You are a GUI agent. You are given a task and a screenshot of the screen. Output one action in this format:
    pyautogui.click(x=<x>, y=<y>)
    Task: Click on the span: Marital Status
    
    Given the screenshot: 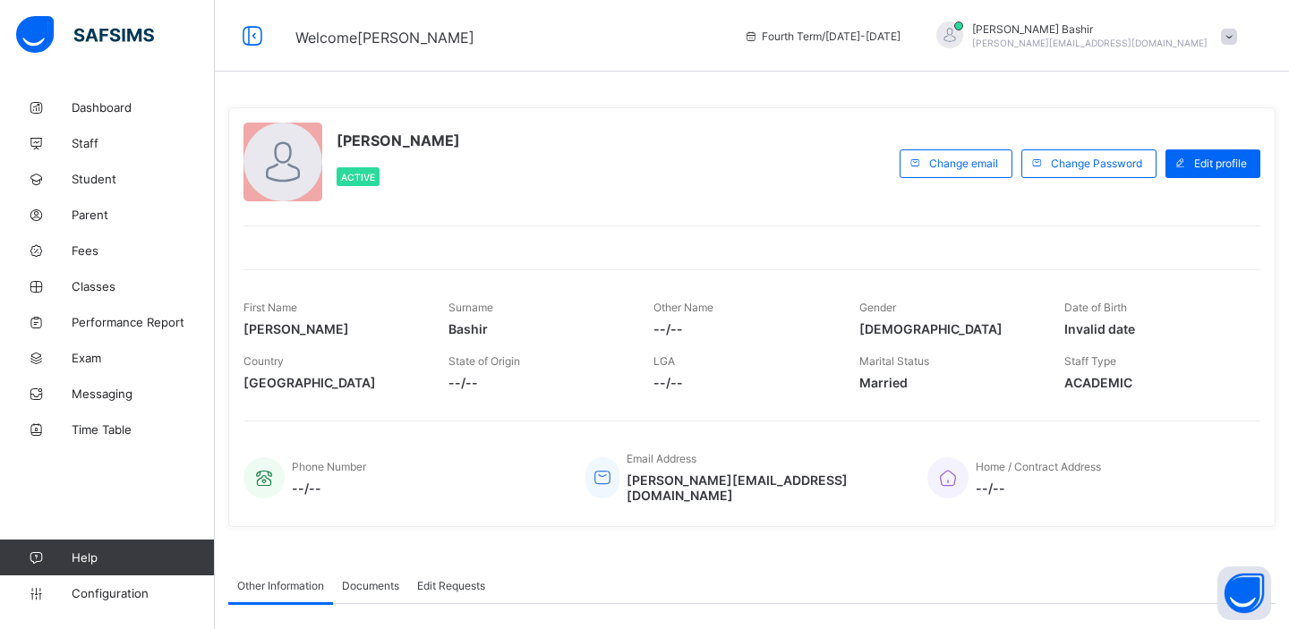 What is the action you would take?
    pyautogui.click(x=894, y=361)
    